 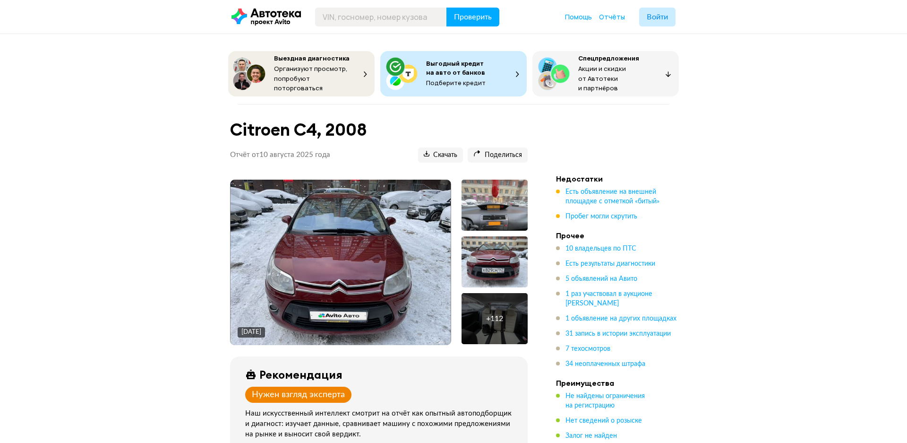 I want to click on span: Войти, so click(x=657, y=17).